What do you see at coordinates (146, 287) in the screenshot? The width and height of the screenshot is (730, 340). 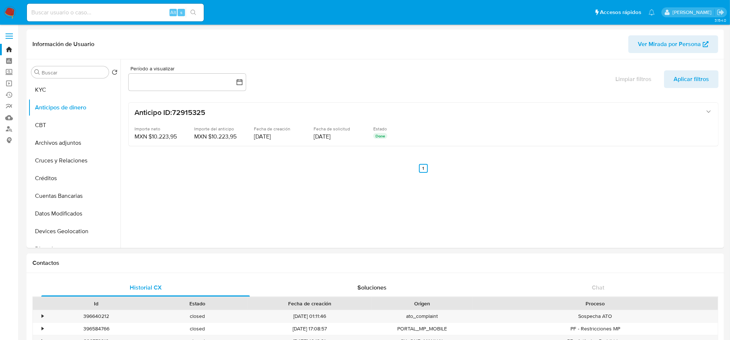 I see `span: Historial CX` at bounding box center [146, 287].